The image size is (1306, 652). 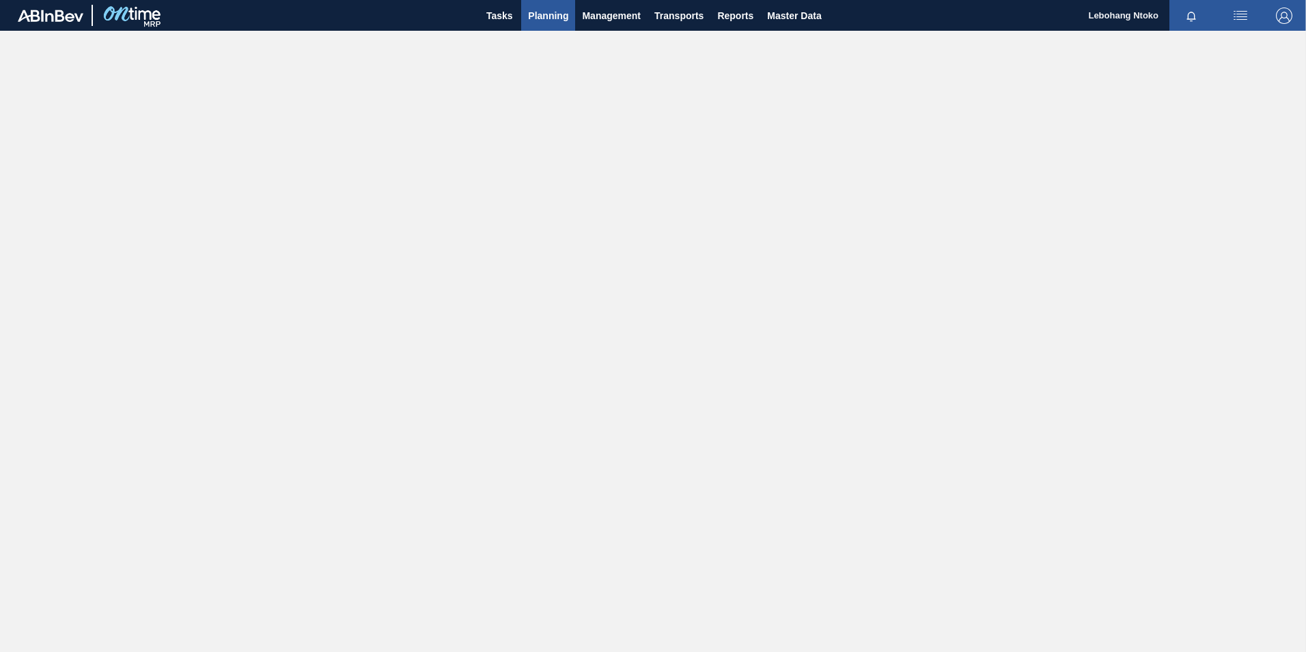 What do you see at coordinates (1285, 16) in the screenshot?
I see `img: Logout` at bounding box center [1285, 16].